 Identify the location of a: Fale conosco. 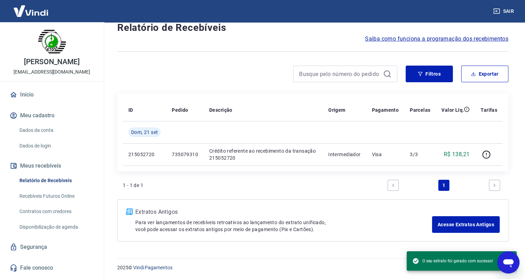
(52, 268).